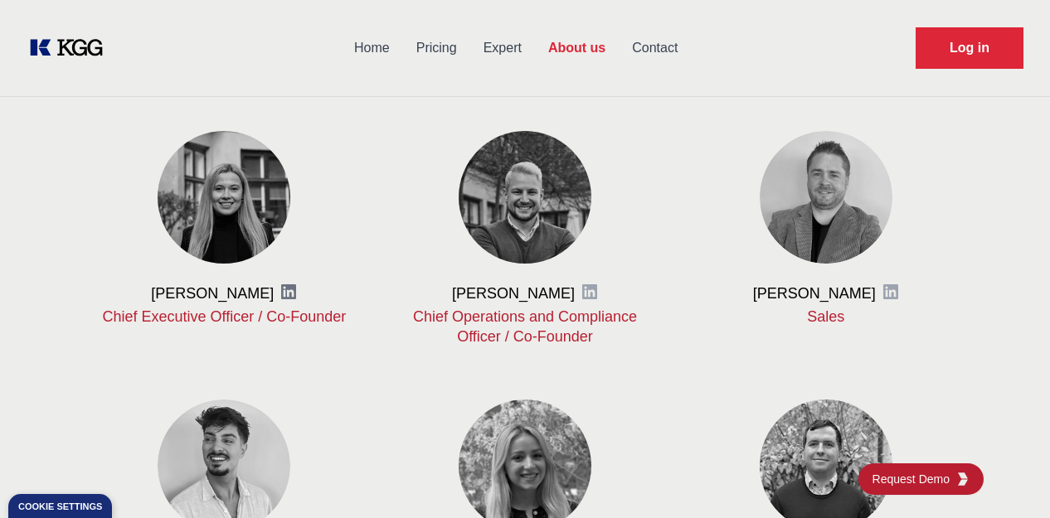 The height and width of the screenshot is (518, 1050). I want to click on img: KGG, so click(963, 479).